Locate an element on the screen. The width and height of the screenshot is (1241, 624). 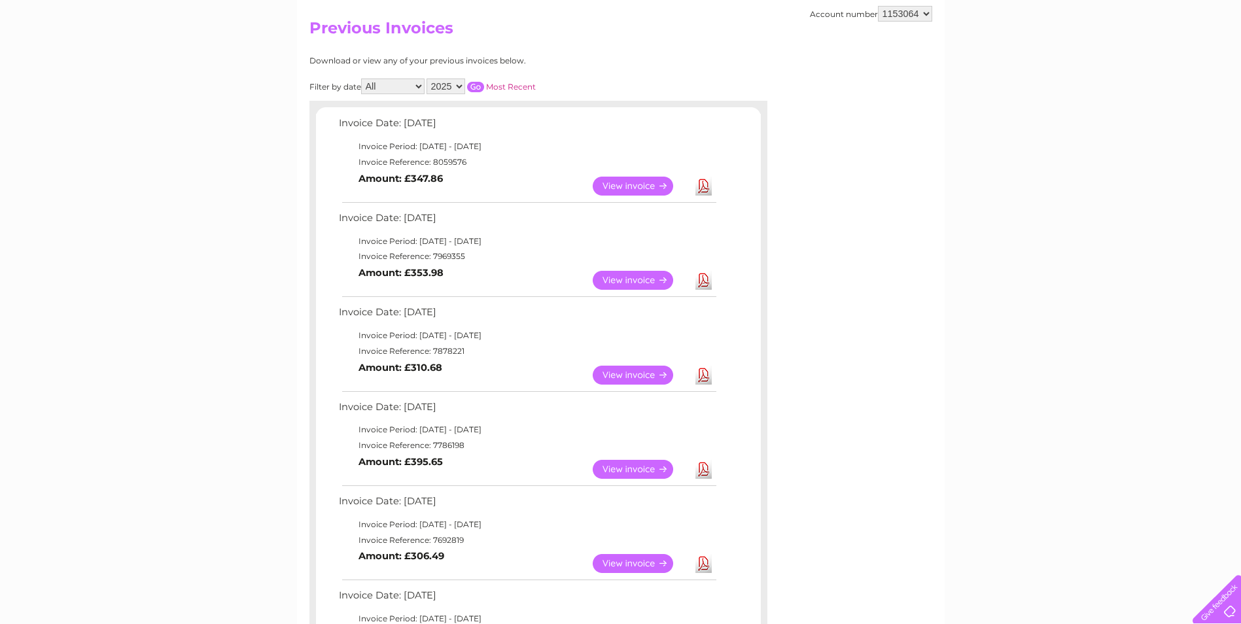
td: Invoice Reference: 7878221 is located at coordinates (527, 351).